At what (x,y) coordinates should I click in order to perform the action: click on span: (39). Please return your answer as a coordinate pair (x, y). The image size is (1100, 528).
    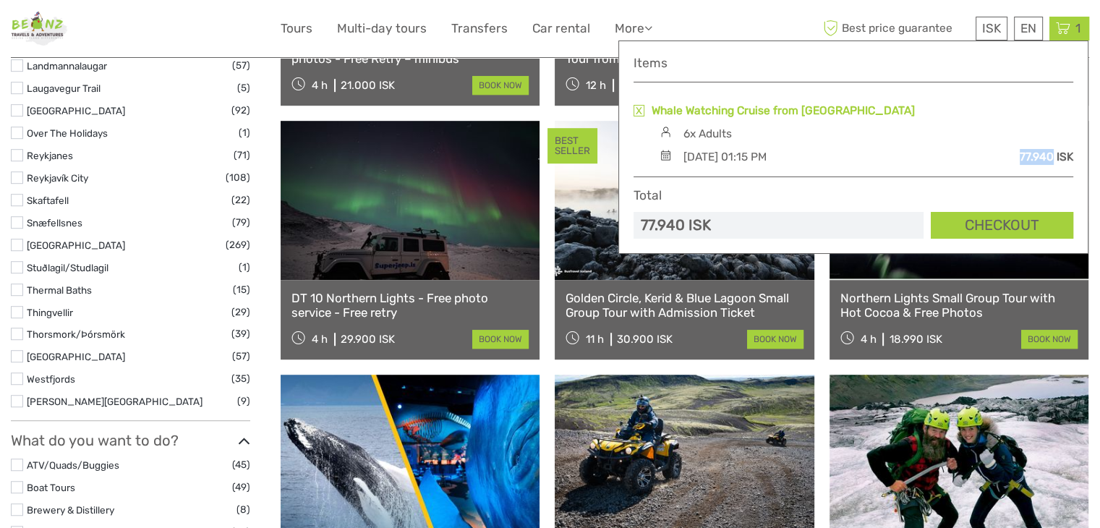
    Looking at the image, I should click on (241, 333).